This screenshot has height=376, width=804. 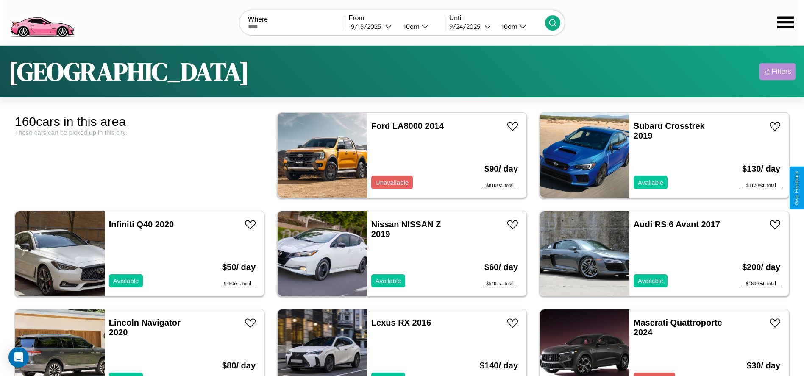 I want to click on div: $ 540 est. total, so click(x=501, y=284).